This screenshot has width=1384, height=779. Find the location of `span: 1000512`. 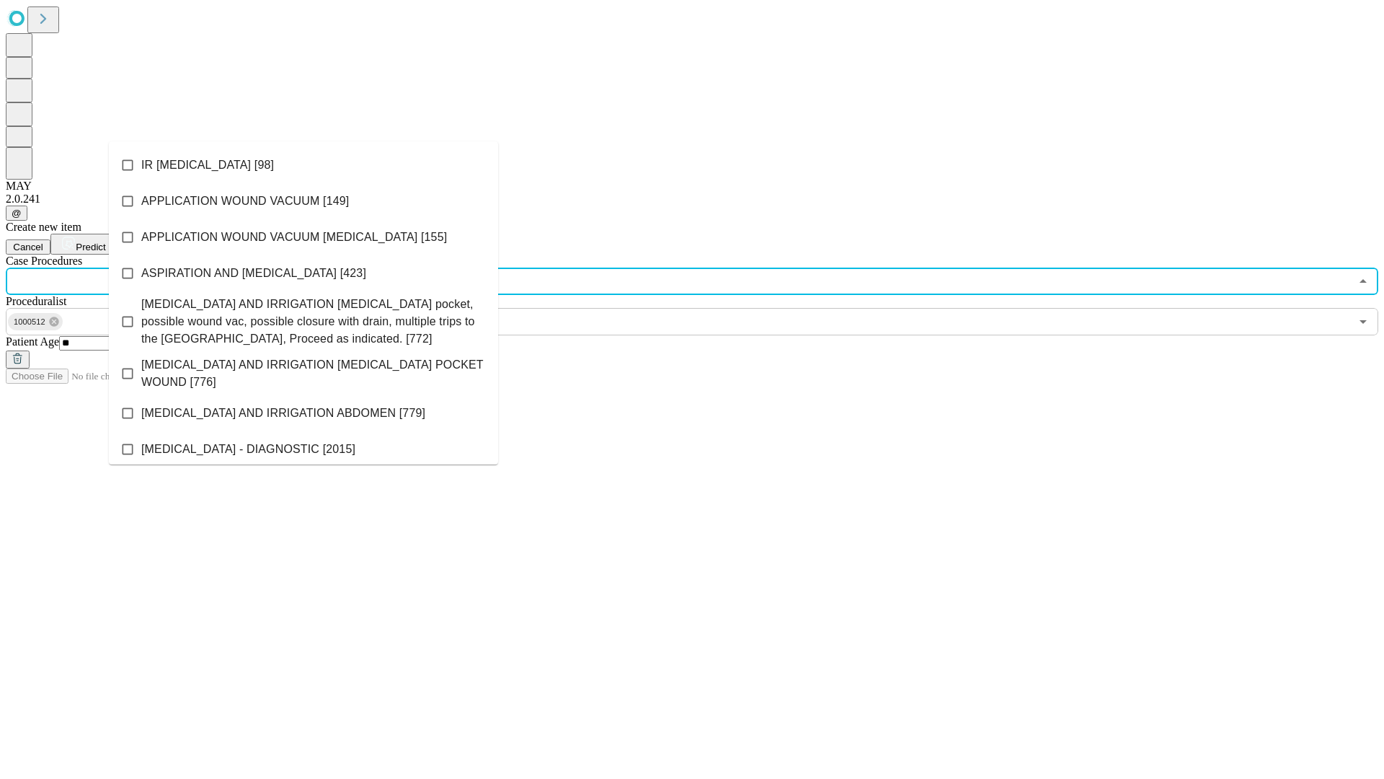

span: 1000512 is located at coordinates (30, 322).